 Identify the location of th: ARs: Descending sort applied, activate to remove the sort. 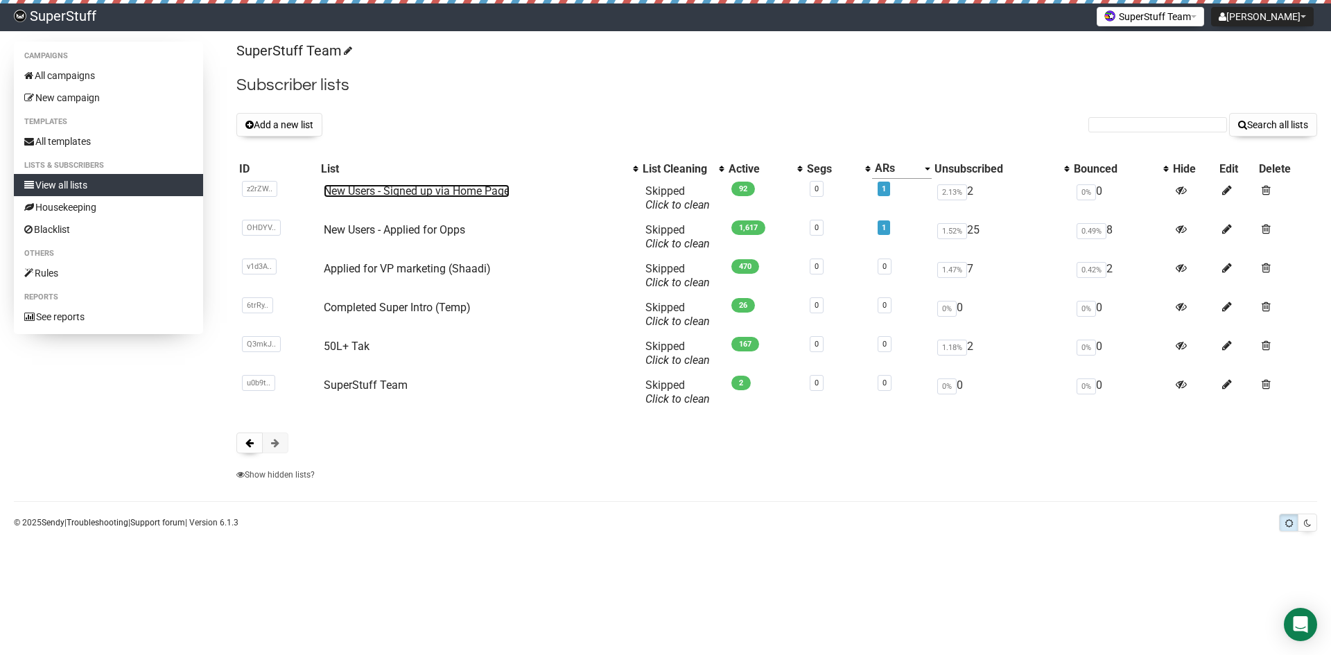
(902, 168).